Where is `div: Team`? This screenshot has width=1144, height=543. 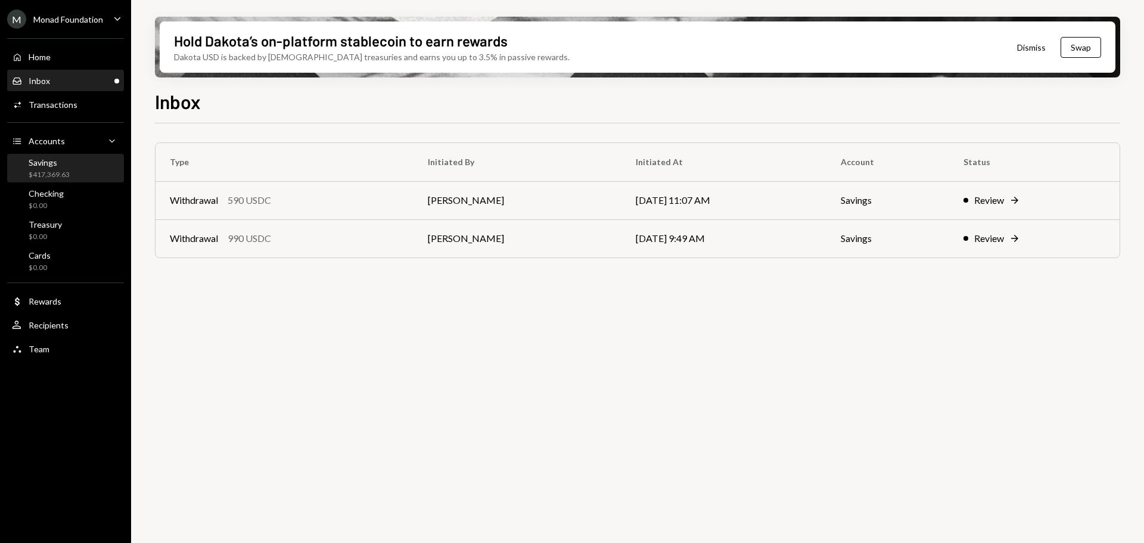
div: Team is located at coordinates (39, 349).